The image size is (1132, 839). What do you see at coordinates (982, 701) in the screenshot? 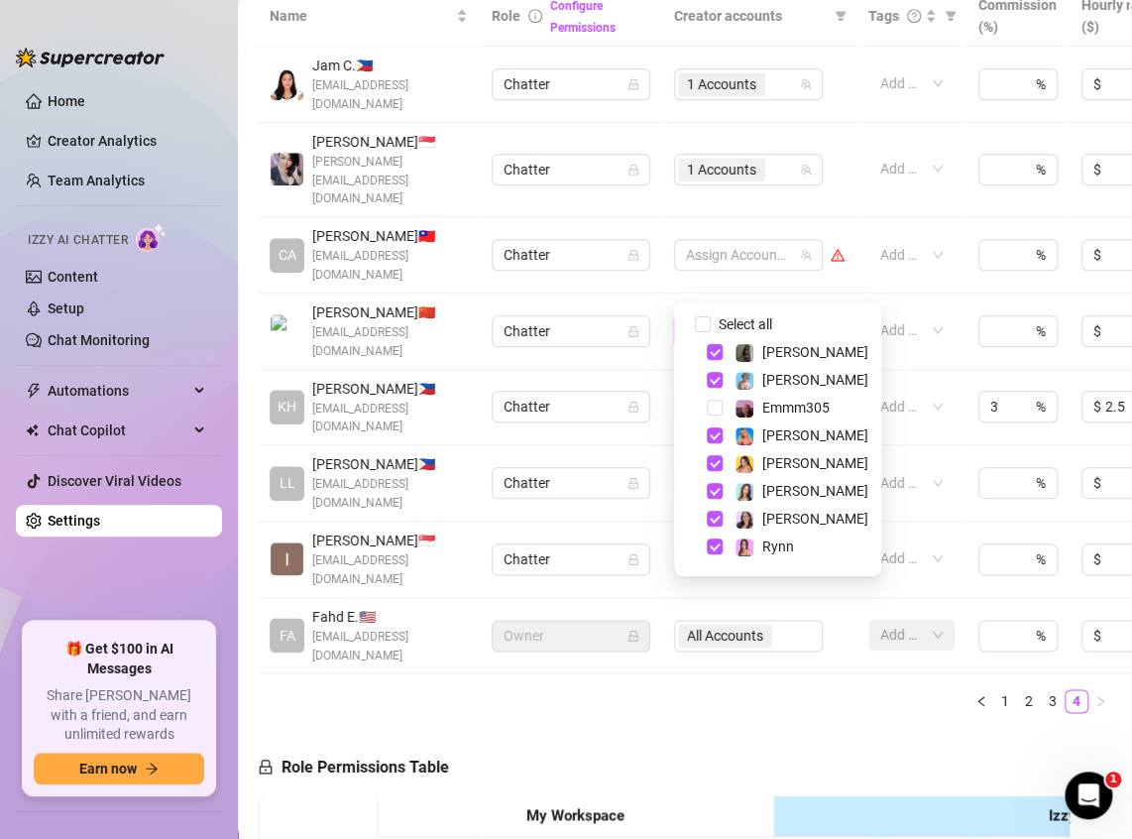
I see `span: left` at bounding box center [982, 701].